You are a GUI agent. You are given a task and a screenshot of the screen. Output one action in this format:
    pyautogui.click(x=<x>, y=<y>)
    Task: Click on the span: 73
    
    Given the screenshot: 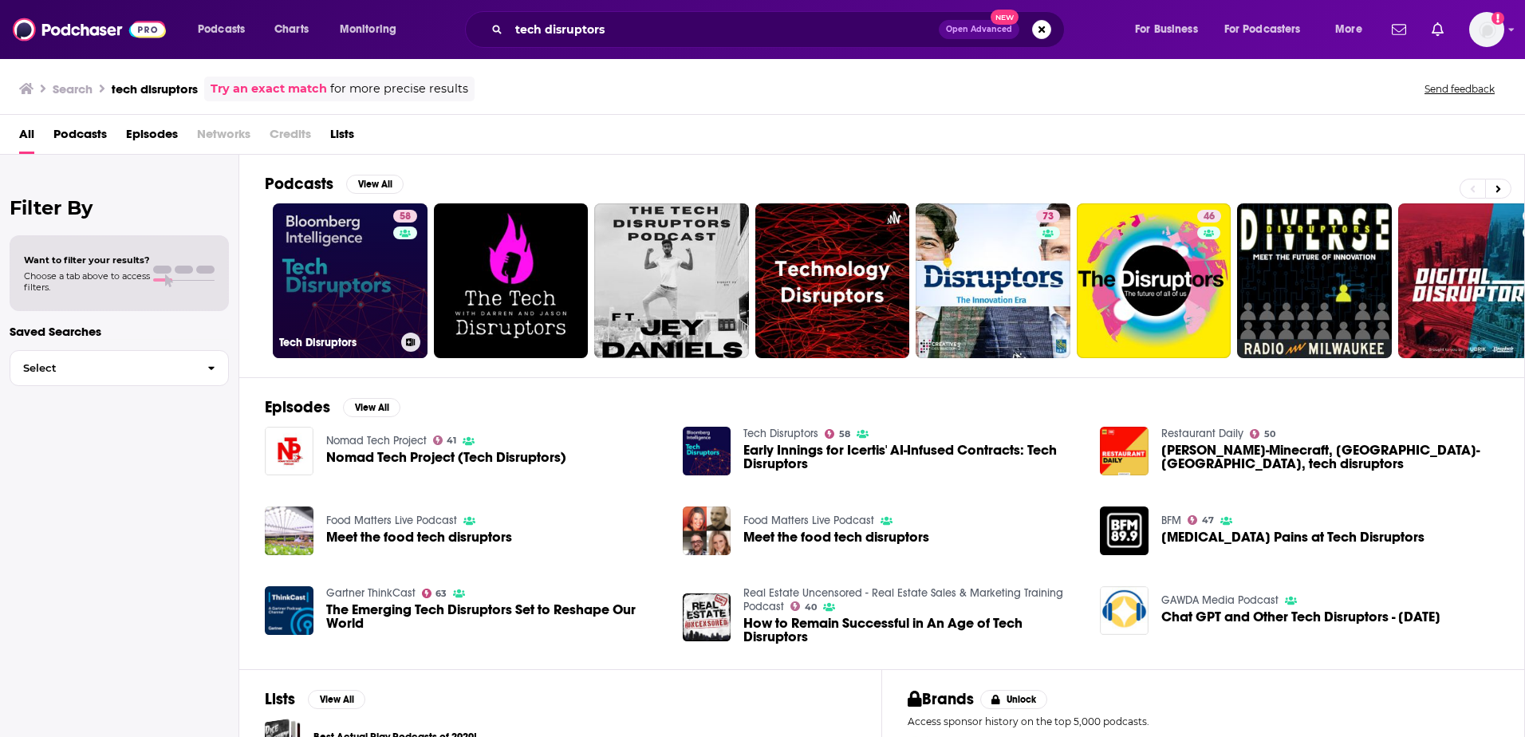 What is the action you would take?
    pyautogui.click(x=1048, y=217)
    